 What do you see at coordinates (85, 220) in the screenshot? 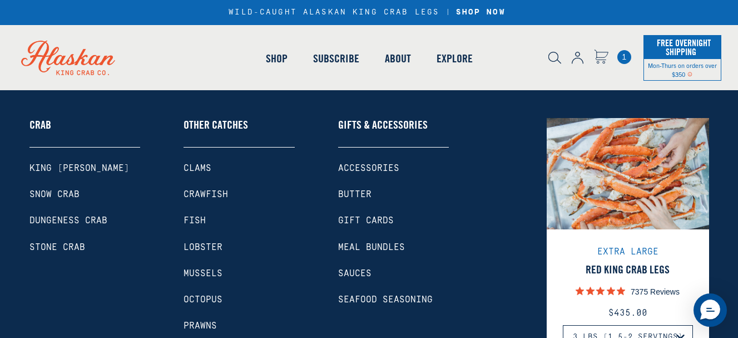
I see `a: Dungeness Crab` at bounding box center [85, 220].